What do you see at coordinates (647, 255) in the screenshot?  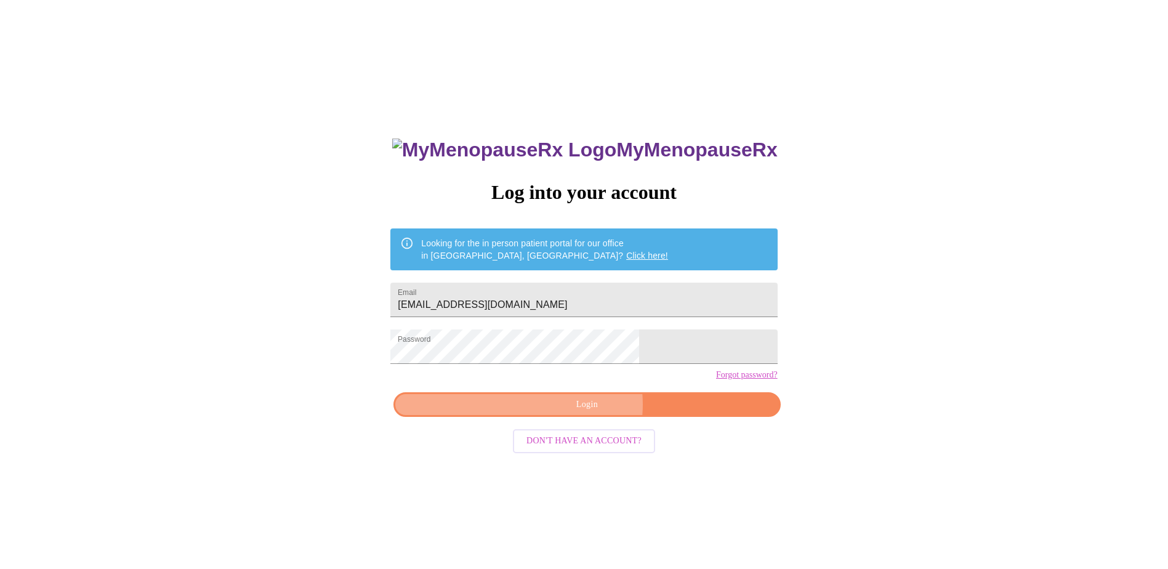 I see `a: Click here!` at bounding box center [647, 255].